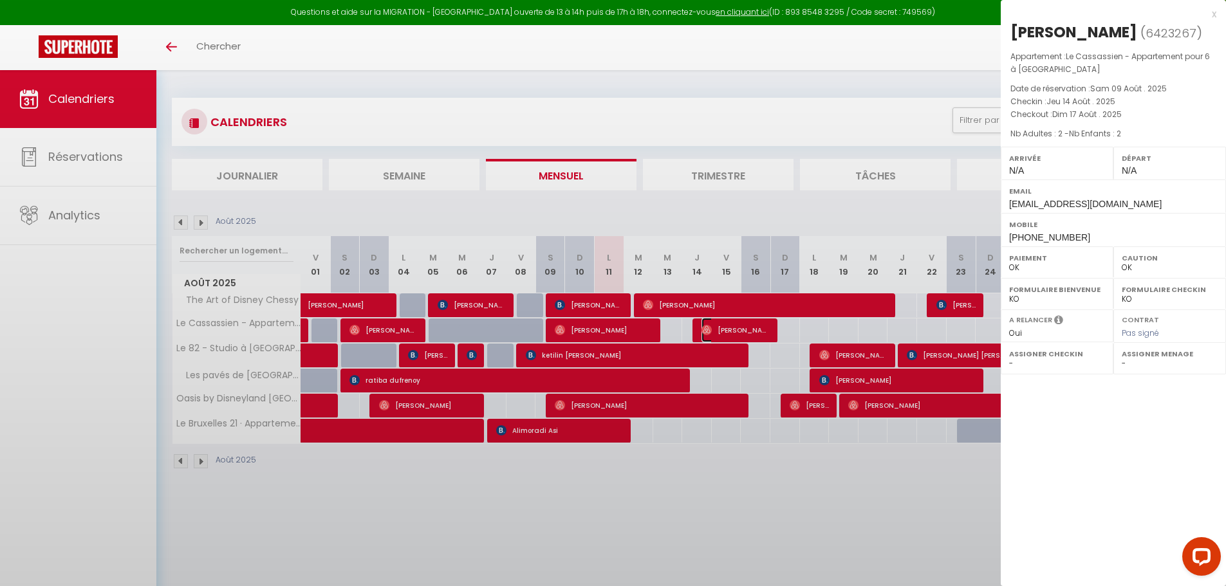 The height and width of the screenshot is (586, 1226). I want to click on button: Open LiveChat chat widget, so click(30, 24).